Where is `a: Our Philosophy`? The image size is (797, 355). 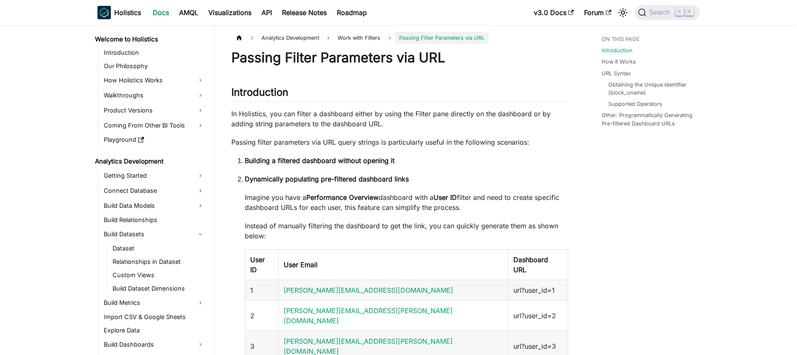 a: Our Philosophy is located at coordinates (154, 66).